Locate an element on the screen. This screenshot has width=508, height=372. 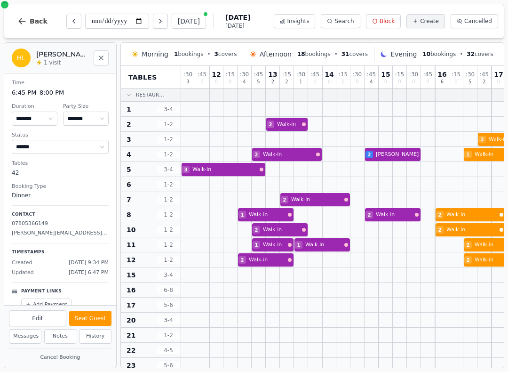
span: 10 is located at coordinates (131, 230).